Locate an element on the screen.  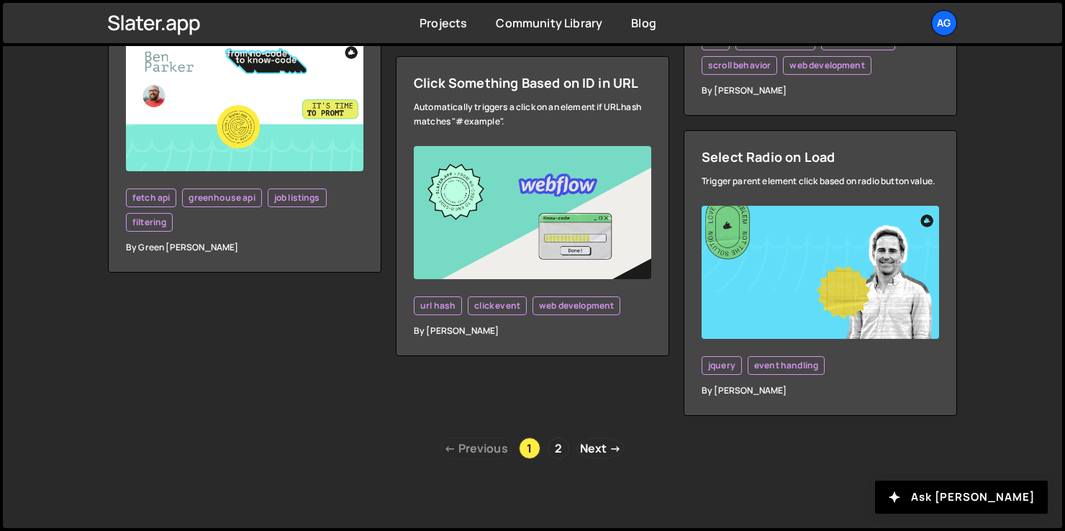
span: event handling is located at coordinates (786, 366).